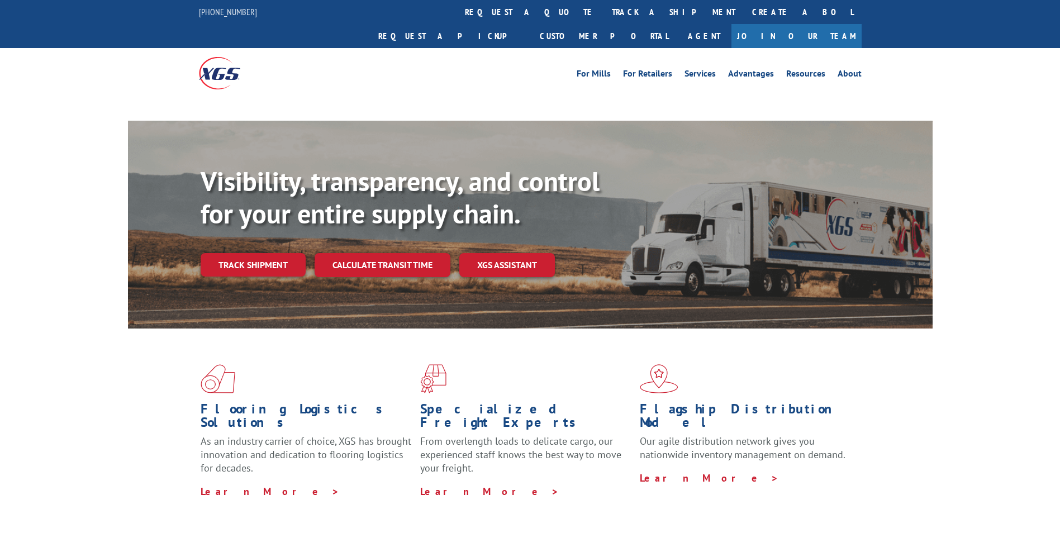 Image resolution: width=1060 pixels, height=533 pixels. I want to click on b: Visibility, transparency, and control for your entire supply chain., so click(400, 197).